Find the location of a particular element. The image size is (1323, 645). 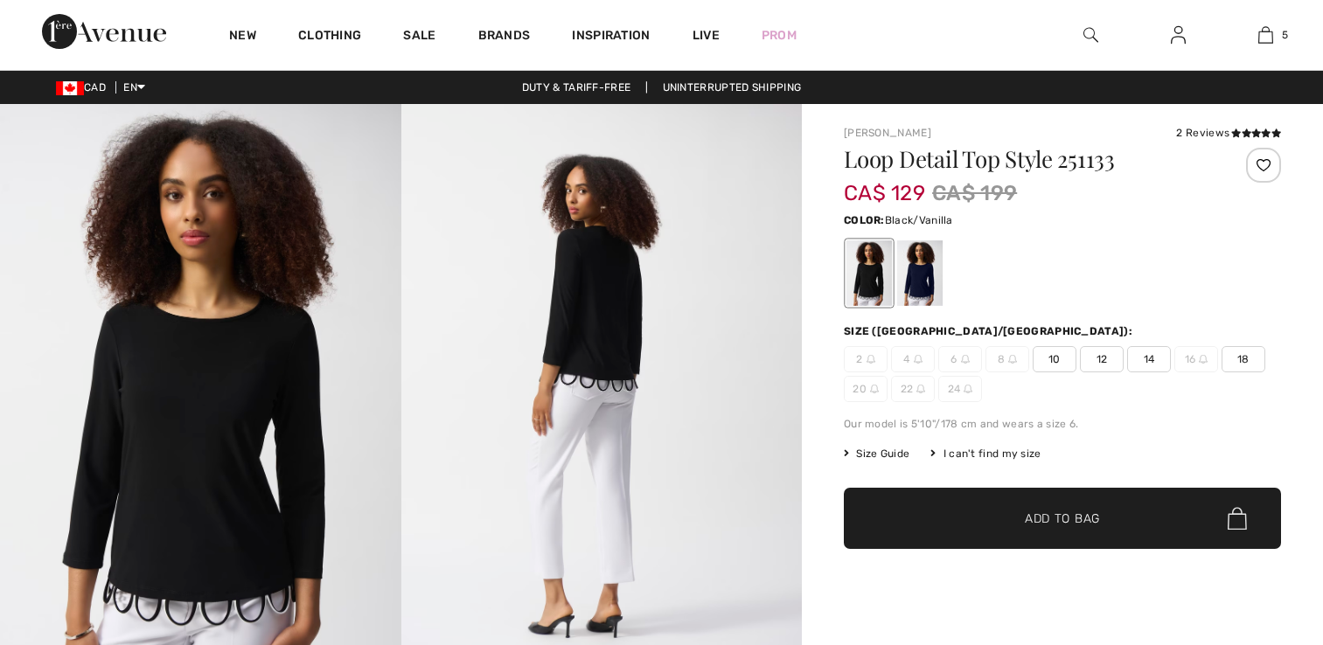

a: Brands is located at coordinates (504, 37).